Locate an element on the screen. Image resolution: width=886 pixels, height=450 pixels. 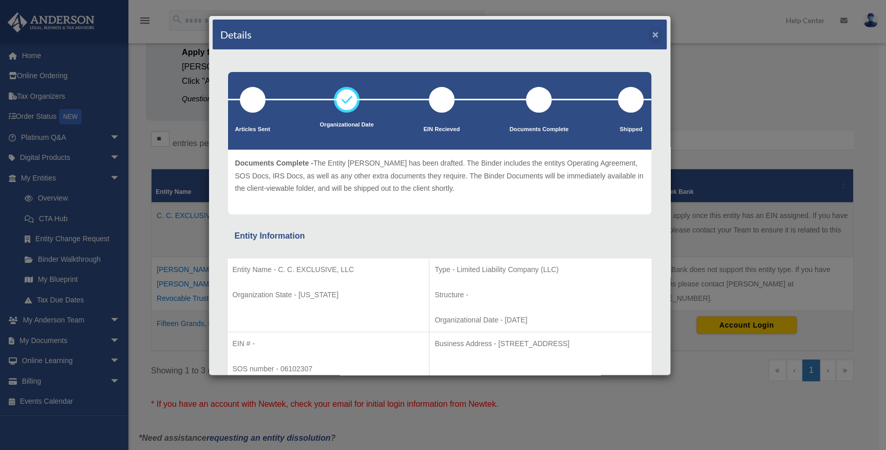
p: Shipped is located at coordinates (631, 129).